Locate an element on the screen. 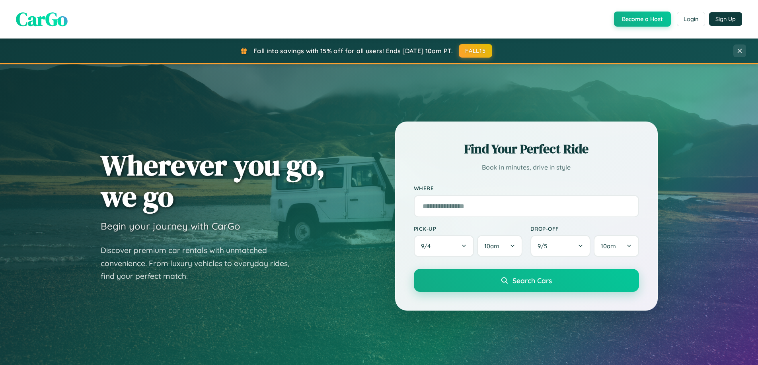 The width and height of the screenshot is (758, 365). label: Drop-off is located at coordinates (584, 229).